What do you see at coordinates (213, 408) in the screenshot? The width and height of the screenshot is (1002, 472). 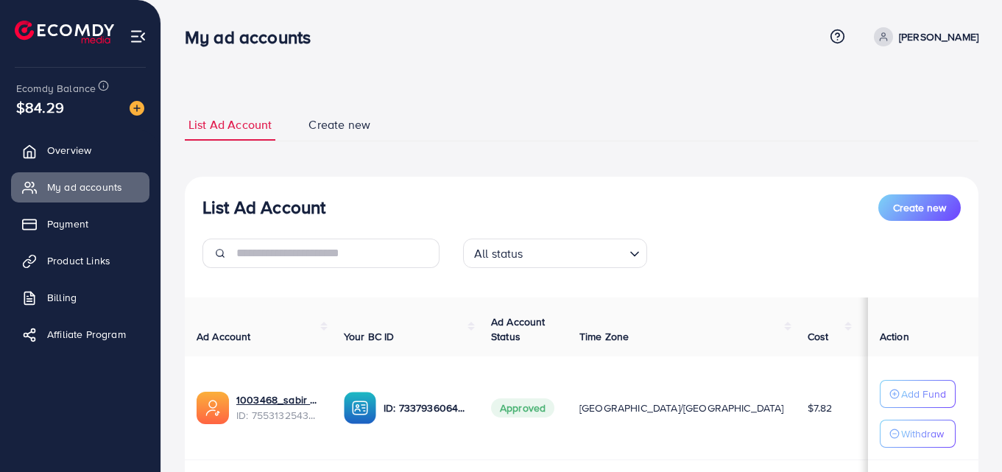 I see `img: ic-ads-acc.e4c84228.svg` at bounding box center [213, 408].